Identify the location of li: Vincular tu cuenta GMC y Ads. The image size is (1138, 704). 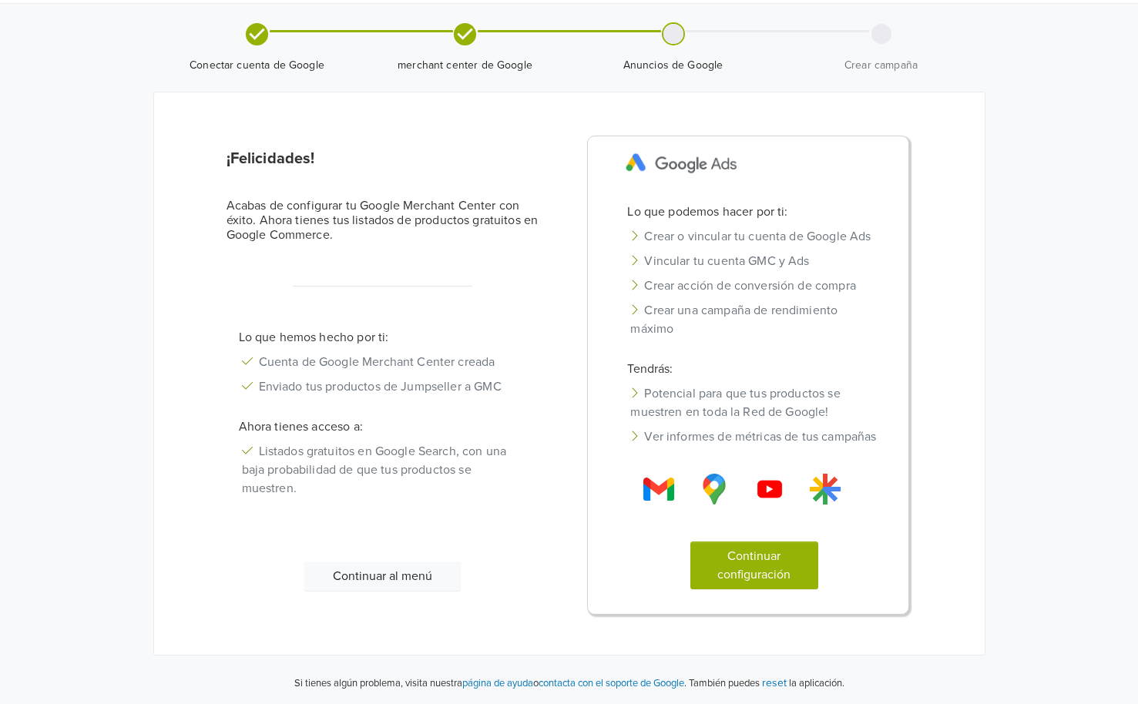
(754, 261).